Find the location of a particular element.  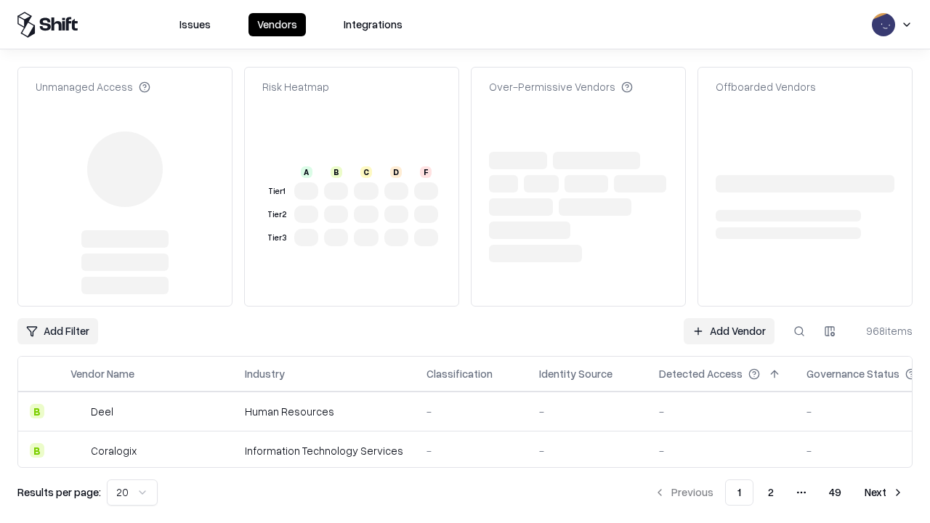

div: Offboarded Vendors is located at coordinates (766, 86).